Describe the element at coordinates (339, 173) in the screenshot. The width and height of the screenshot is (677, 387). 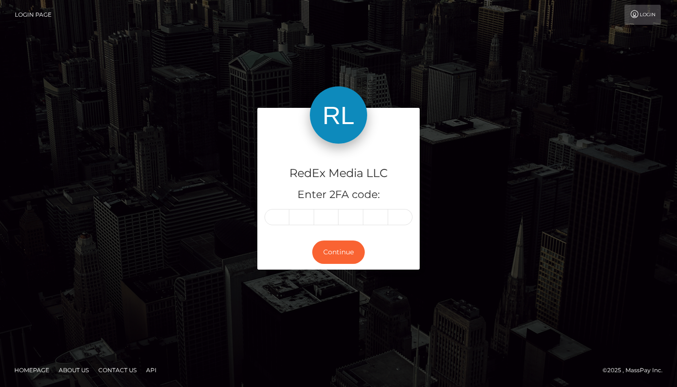
I see `h4: RedEx Media LLC` at that location.